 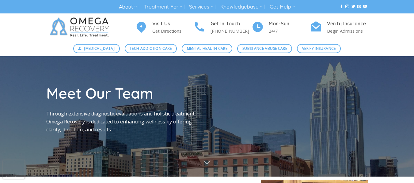 What do you see at coordinates (163, 7) in the screenshot?
I see `a: Treatment For` at bounding box center [163, 7].